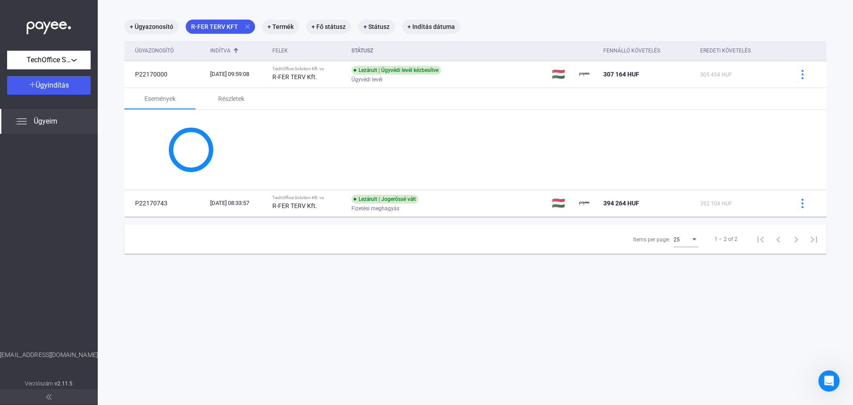 The width and height of the screenshot is (853, 405). Describe the element at coordinates (375, 208) in the screenshot. I see `span: Fizetési meghagyás` at that location.